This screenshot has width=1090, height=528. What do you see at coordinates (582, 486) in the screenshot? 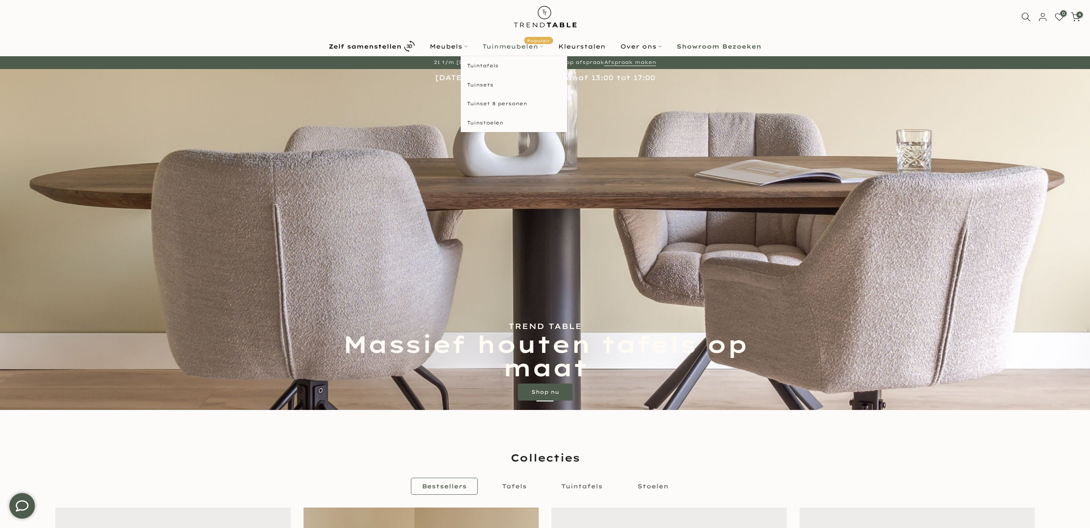
I see `span: Tuintafels` at bounding box center [582, 486].